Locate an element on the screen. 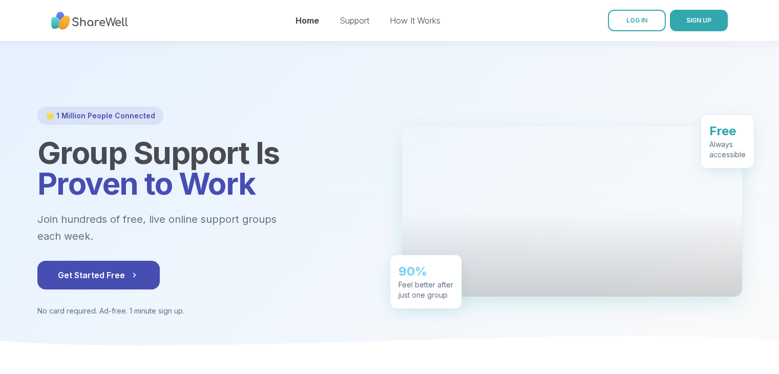 The width and height of the screenshot is (779, 374). div: Always accessible is located at coordinates (727, 149).